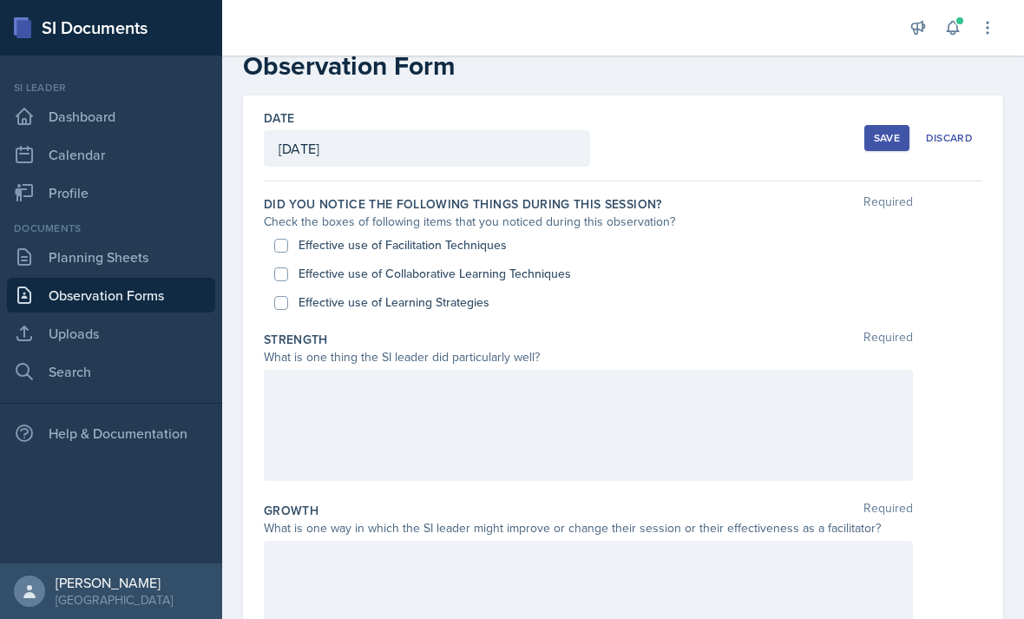  Describe the element at coordinates (950, 138) in the screenshot. I see `button: Discard` at that location.